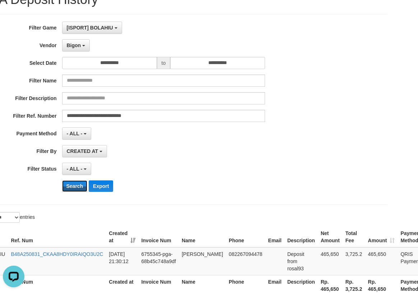 The width and height of the screenshot is (418, 293). What do you see at coordinates (164, 63) in the screenshot?
I see `span: to` at bounding box center [164, 63].